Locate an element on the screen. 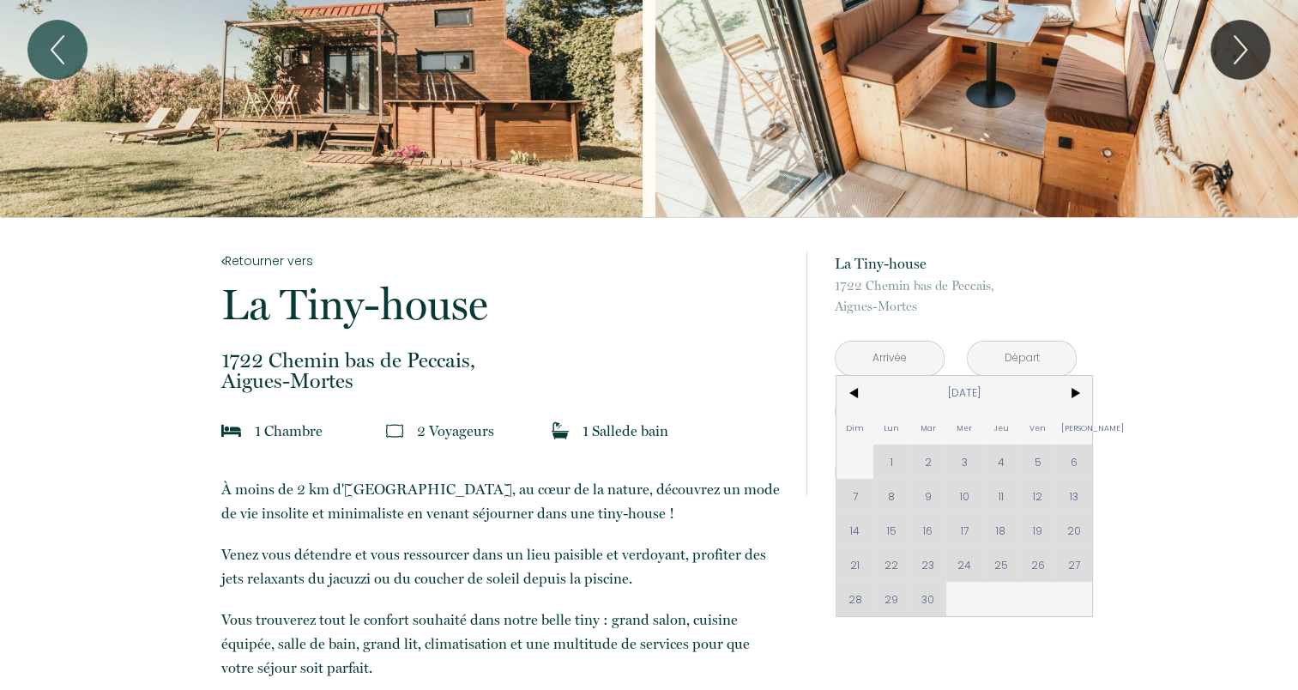  span: Jeu is located at coordinates (1001, 427).